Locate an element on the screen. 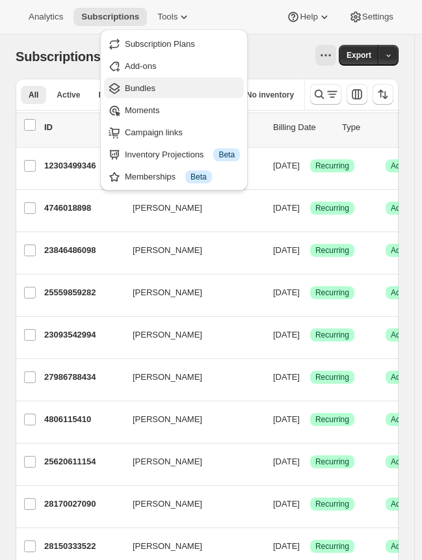  button: View actions for Subscriptions is located at coordinates (326, 55).